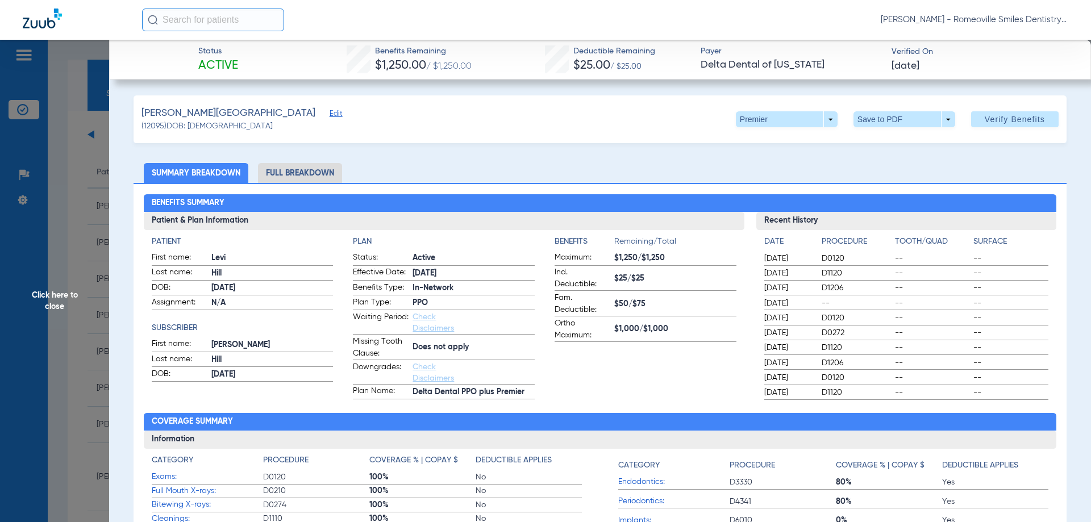  I want to click on span: 80%, so click(888, 482).